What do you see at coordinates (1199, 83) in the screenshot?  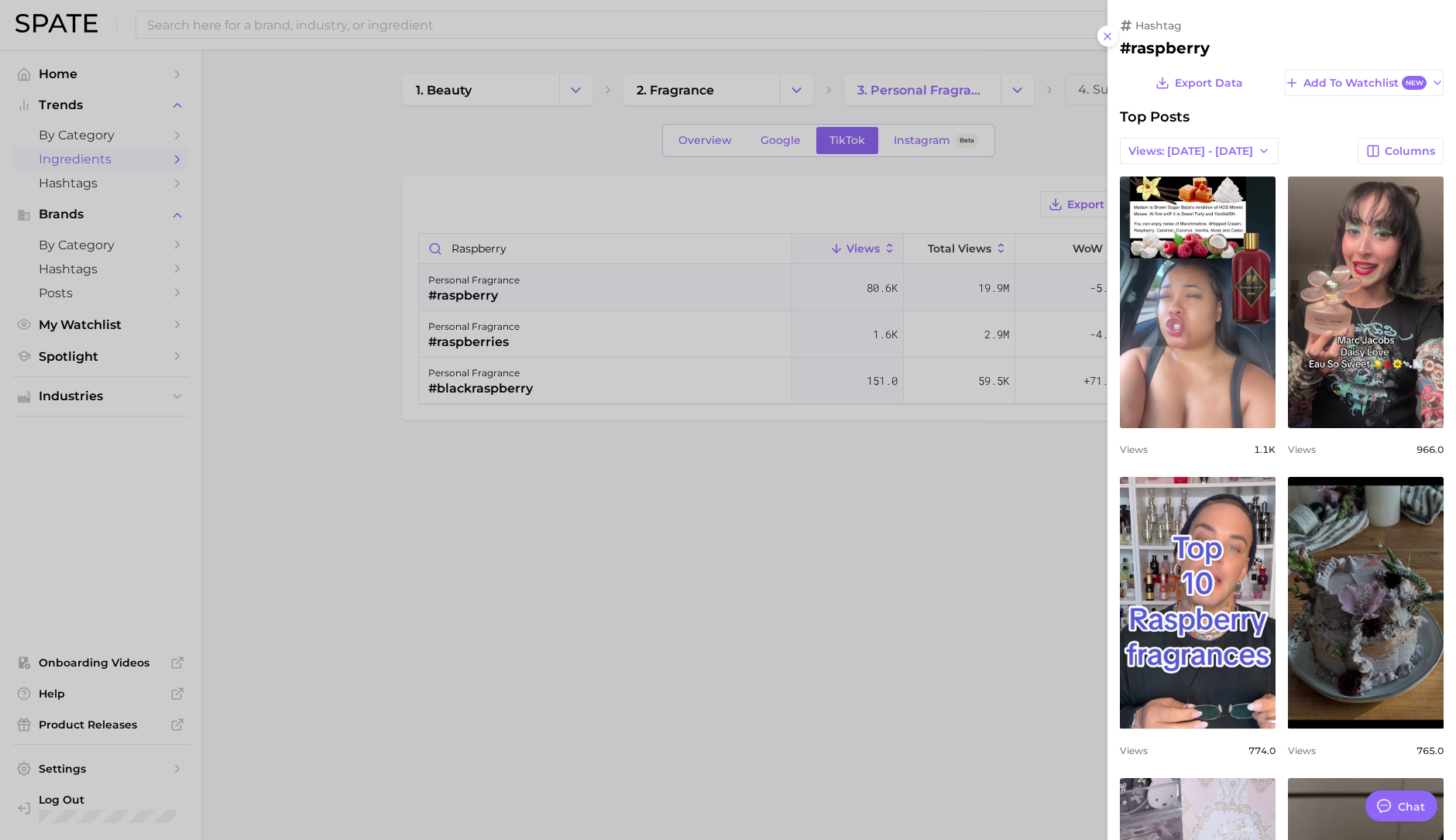 I see `button: Export Data` at bounding box center [1199, 83].